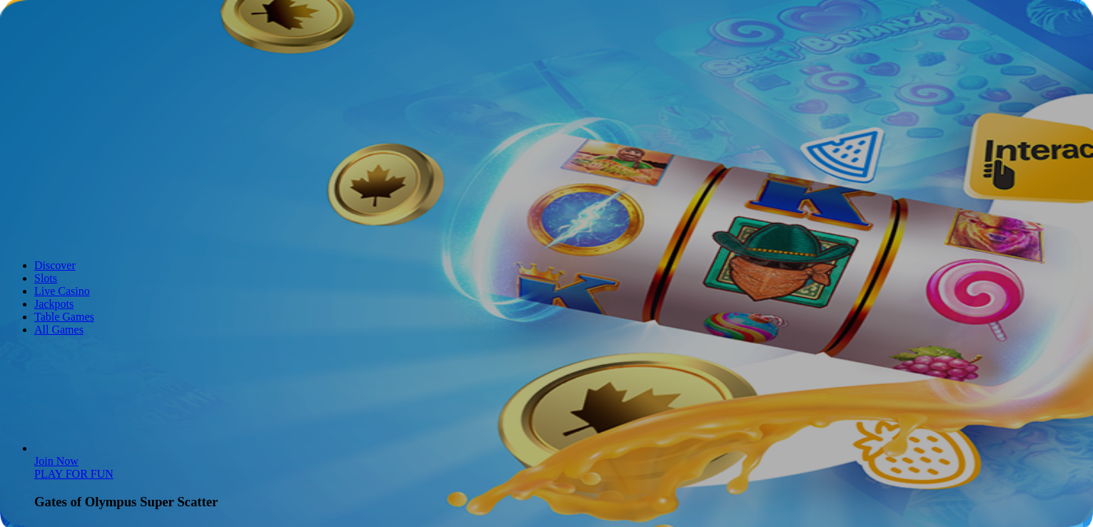  I want to click on a: Jackpots, so click(54, 303).